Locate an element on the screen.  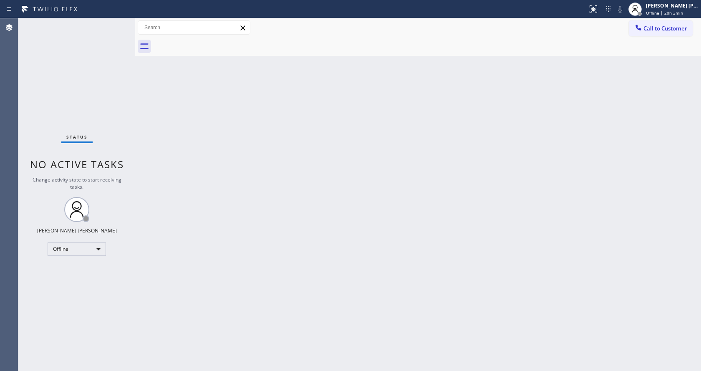
span: No active tasks is located at coordinates (77, 164).